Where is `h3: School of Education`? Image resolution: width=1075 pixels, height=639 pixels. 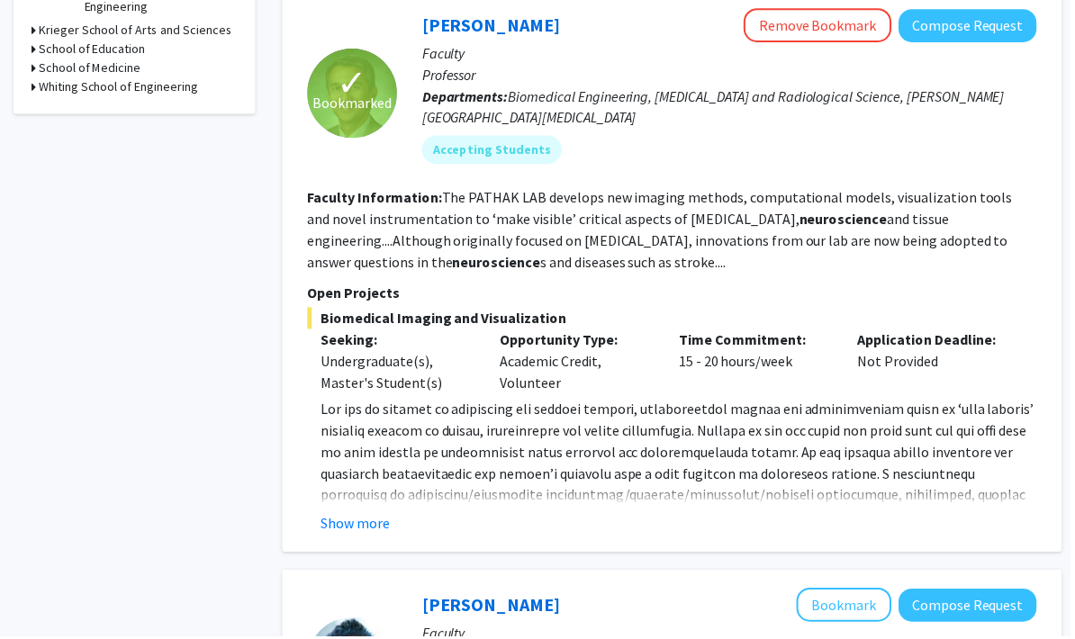
h3: School of Education is located at coordinates (92, 49).